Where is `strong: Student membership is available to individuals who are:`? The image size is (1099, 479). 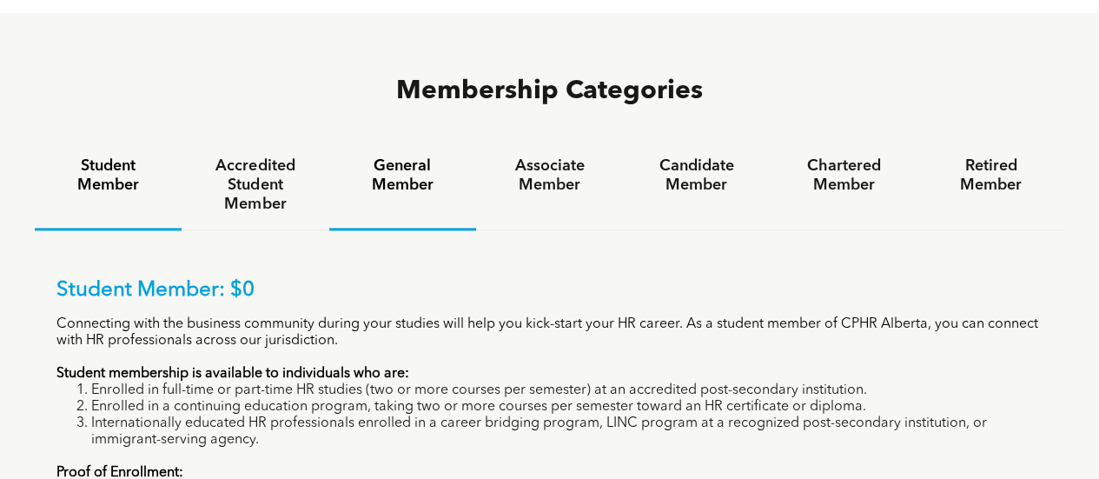 strong: Student membership is available to individuals who are: is located at coordinates (233, 374).